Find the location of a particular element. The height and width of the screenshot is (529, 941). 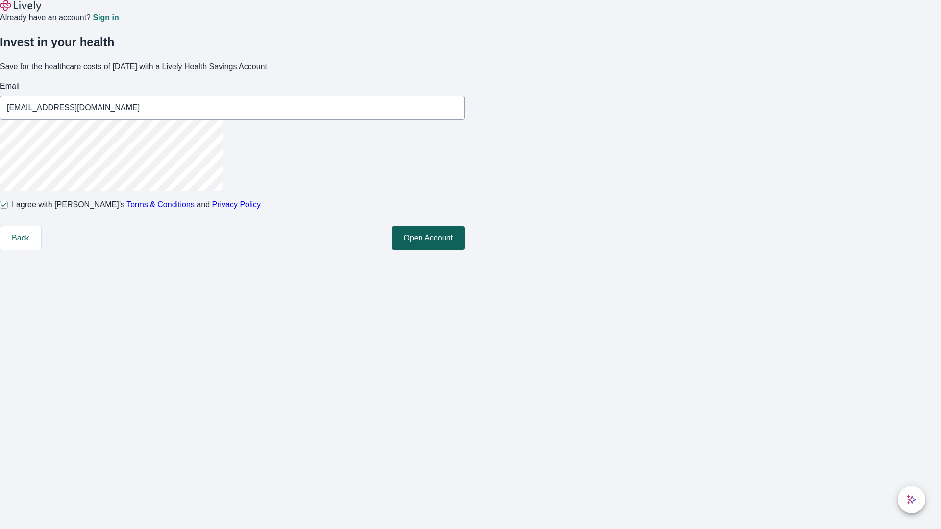

button: chat is located at coordinates (912, 500).